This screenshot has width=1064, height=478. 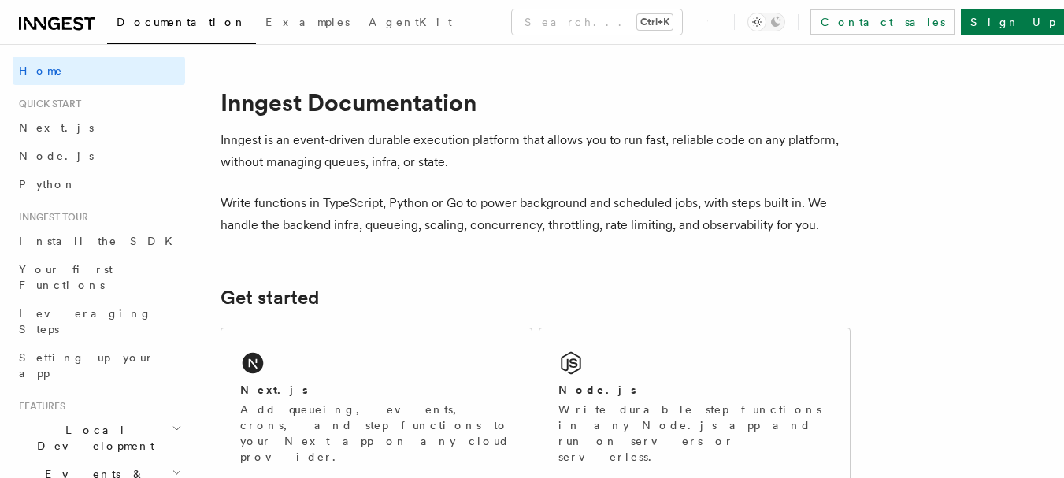 I want to click on span: Home, so click(x=41, y=71).